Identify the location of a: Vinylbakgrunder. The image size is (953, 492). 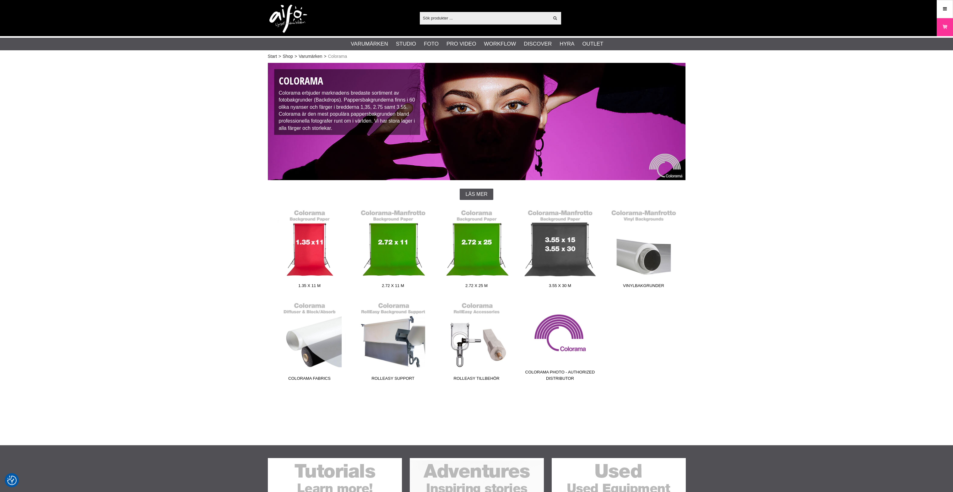
(644, 248).